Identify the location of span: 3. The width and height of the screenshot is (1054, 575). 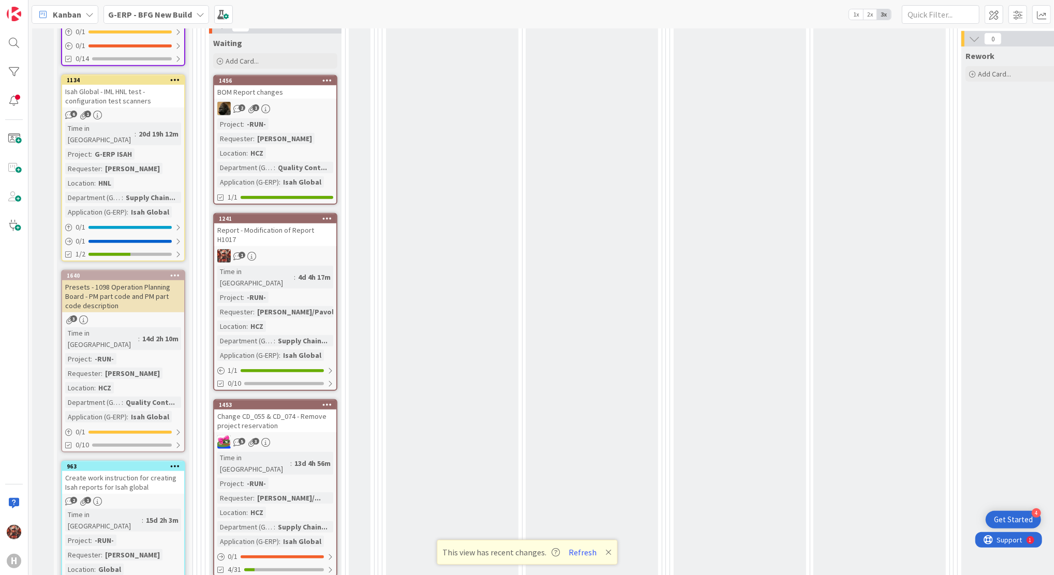
(73, 319).